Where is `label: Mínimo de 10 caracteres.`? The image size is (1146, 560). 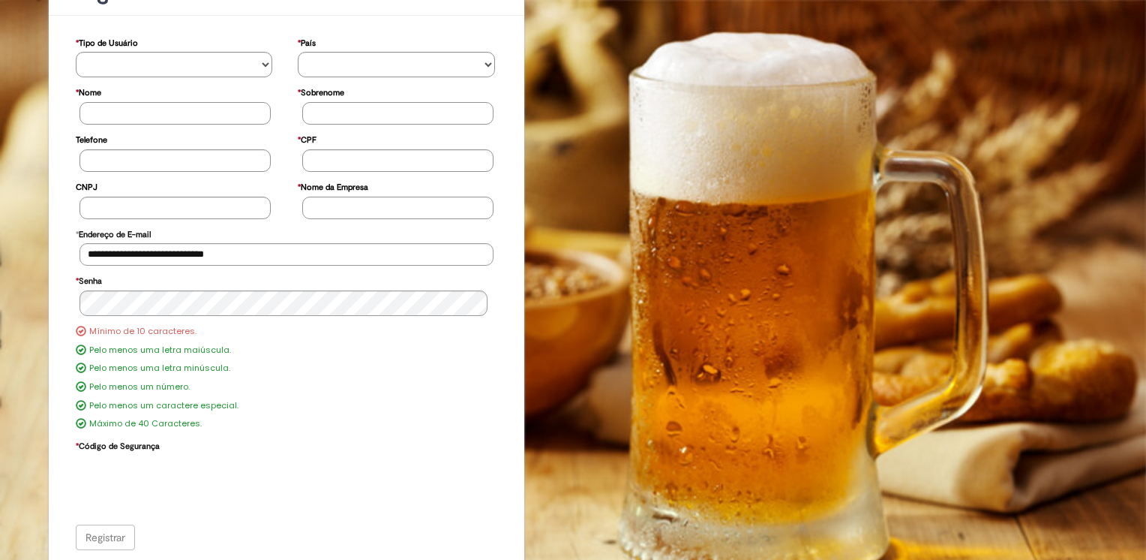
label: Mínimo de 10 caracteres. is located at coordinates (143, 332).